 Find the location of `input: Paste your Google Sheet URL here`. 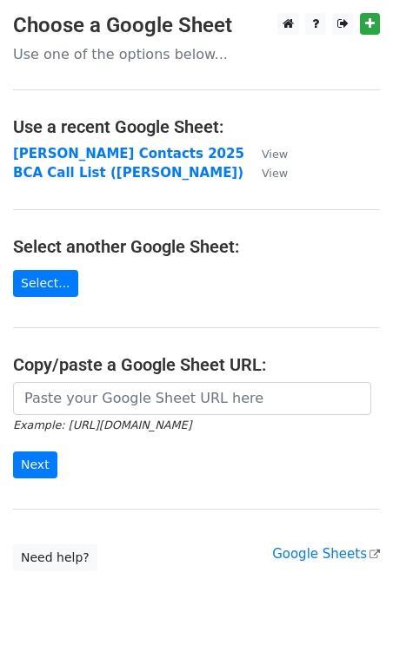

input: Paste your Google Sheet URL here is located at coordinates (192, 399).